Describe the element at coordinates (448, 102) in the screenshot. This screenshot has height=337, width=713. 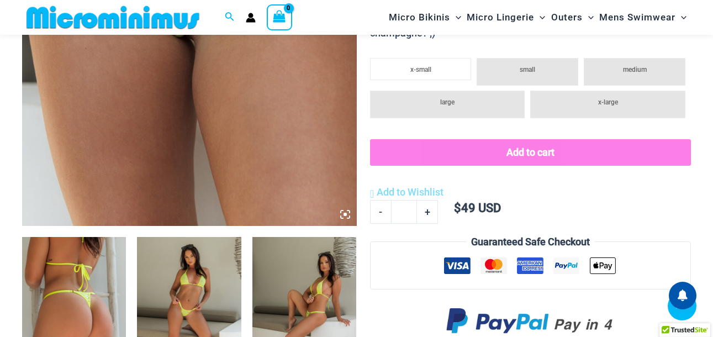
I see `span: large` at that location.